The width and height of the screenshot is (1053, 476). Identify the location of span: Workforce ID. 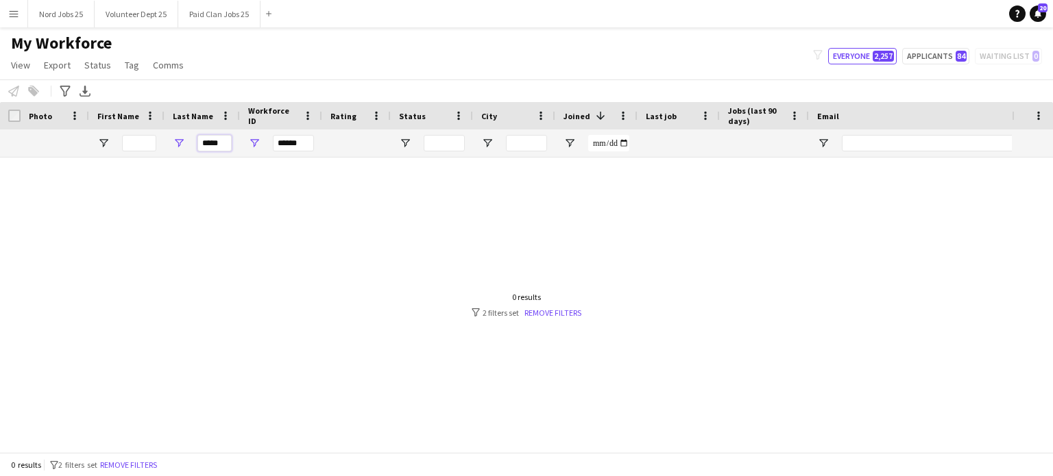
(273, 116).